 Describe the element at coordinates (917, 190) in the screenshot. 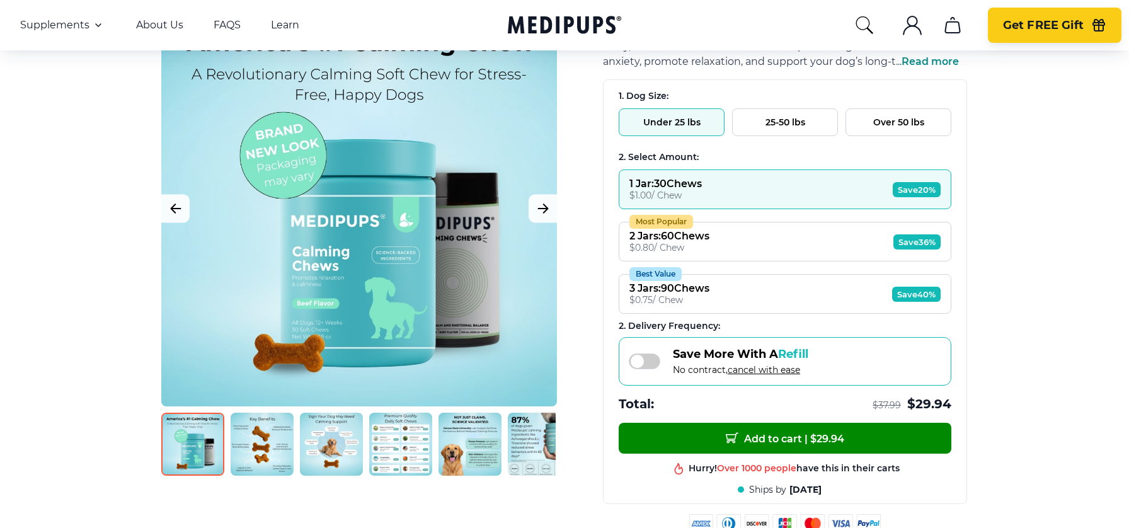

I see `span: Save 20%` at that location.